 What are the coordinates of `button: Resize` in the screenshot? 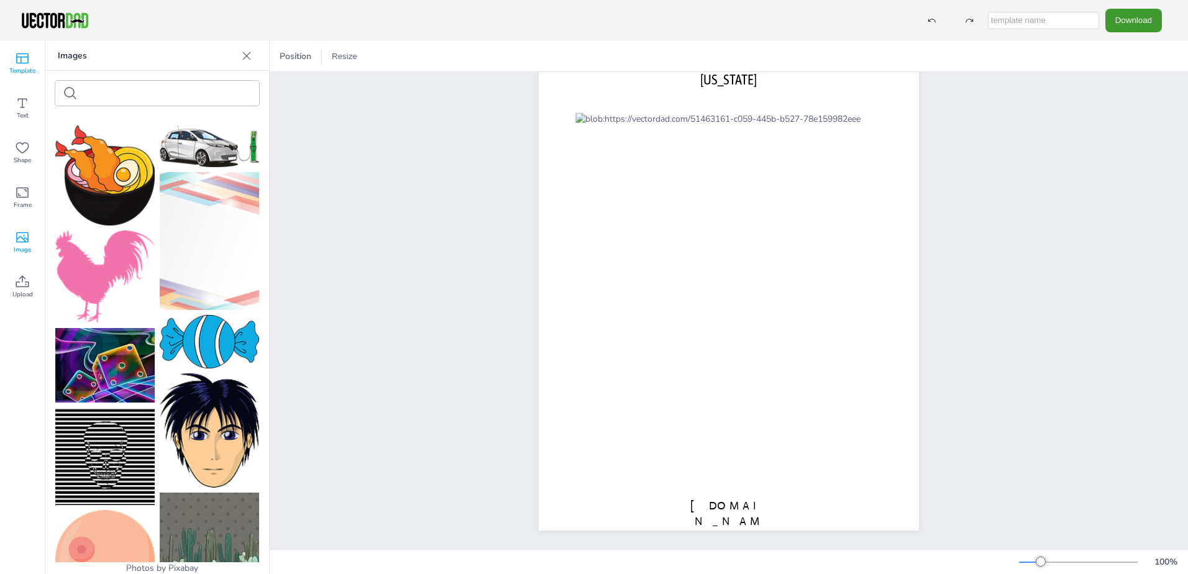 It's located at (344, 57).